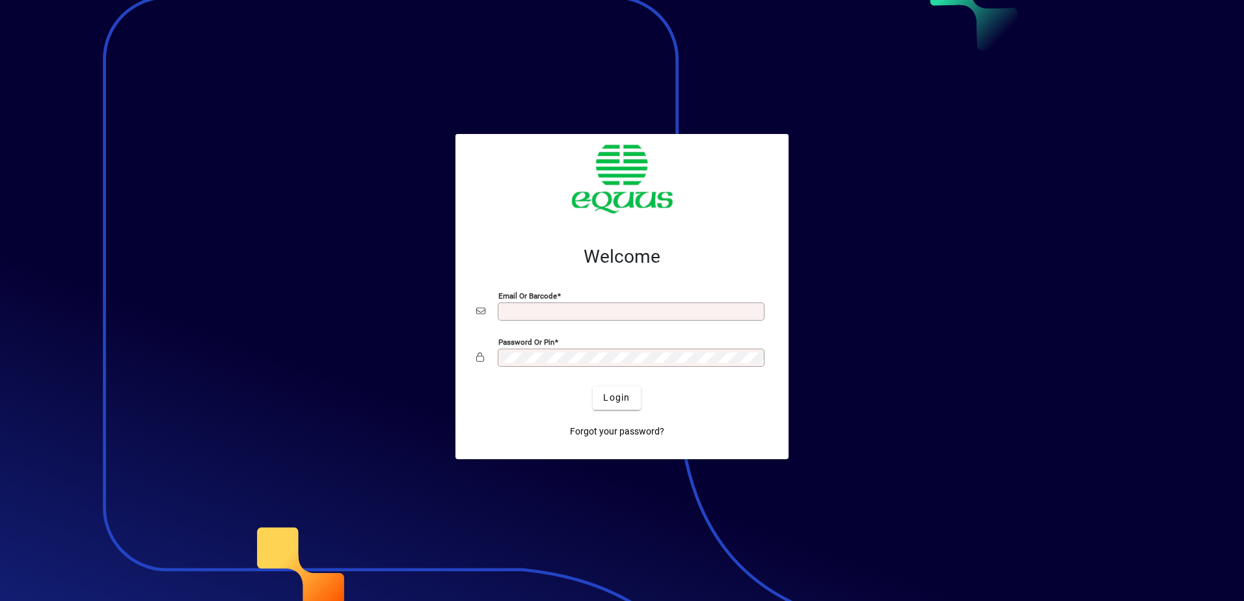 The height and width of the screenshot is (601, 1244). I want to click on h2: Welcome, so click(622, 257).